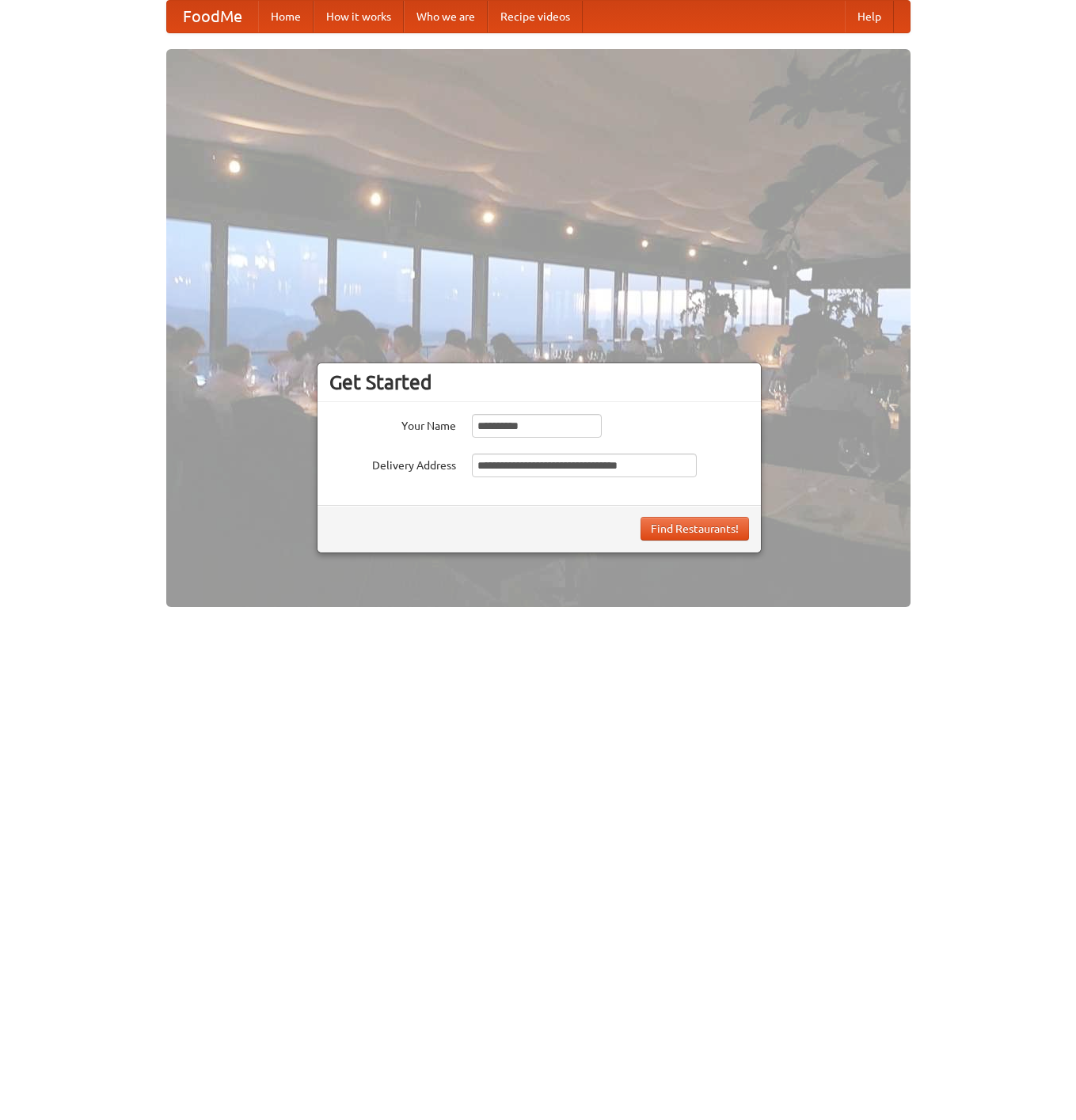 Image resolution: width=1076 pixels, height=1120 pixels. I want to click on a: Who we are, so click(446, 17).